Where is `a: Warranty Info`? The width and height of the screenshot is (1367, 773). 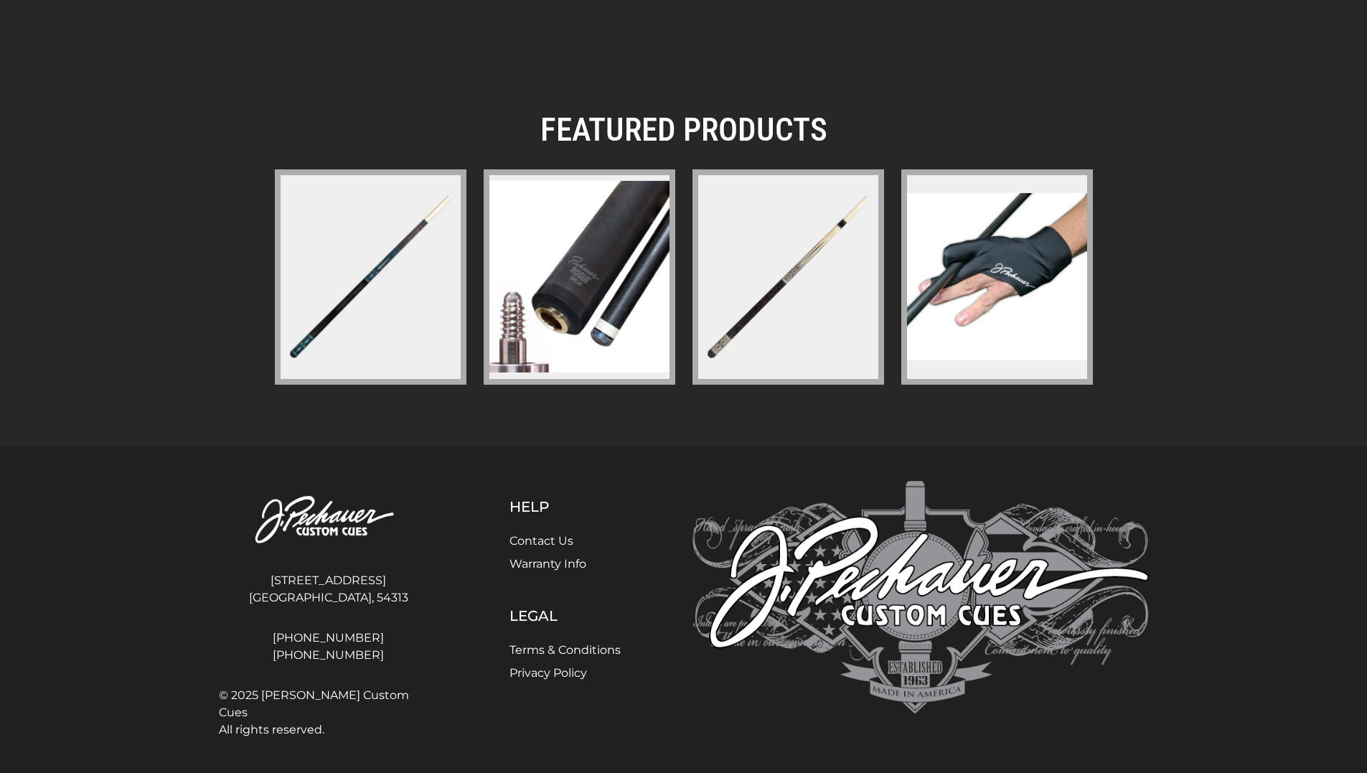
a: Warranty Info is located at coordinates (547, 563).